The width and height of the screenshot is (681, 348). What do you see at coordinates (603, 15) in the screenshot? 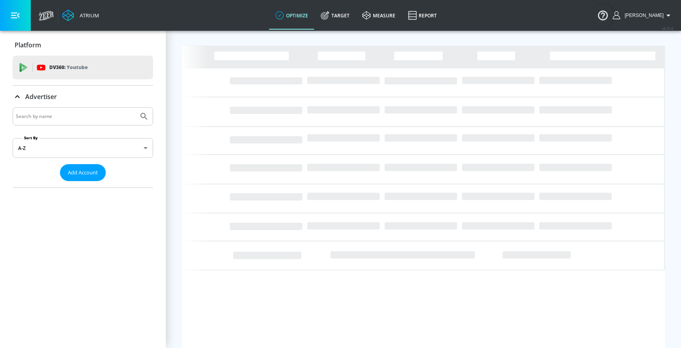
I see `button: Open Resource Center` at bounding box center [603, 15].